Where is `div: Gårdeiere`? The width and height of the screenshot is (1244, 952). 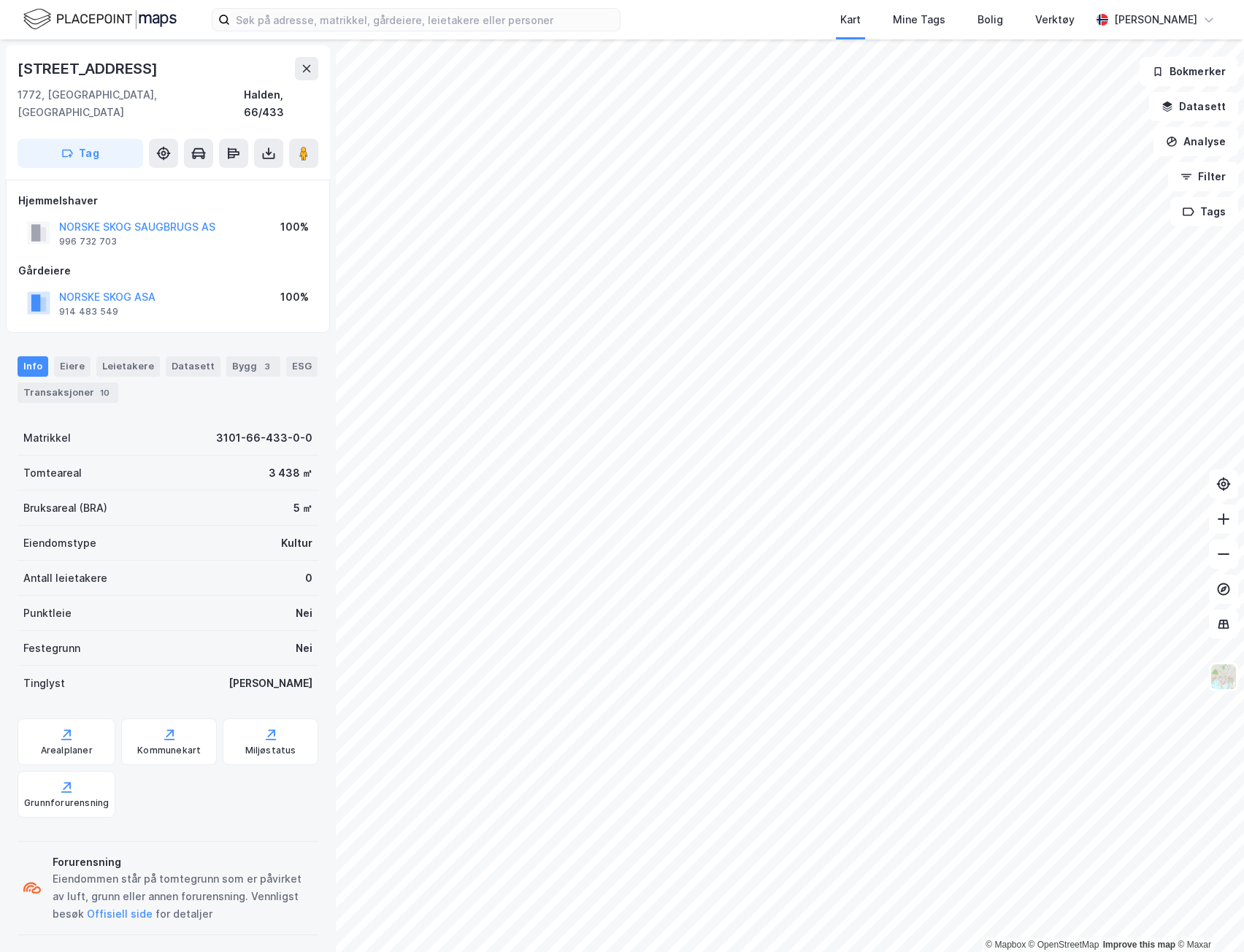 div: Gårdeiere is located at coordinates (168, 271).